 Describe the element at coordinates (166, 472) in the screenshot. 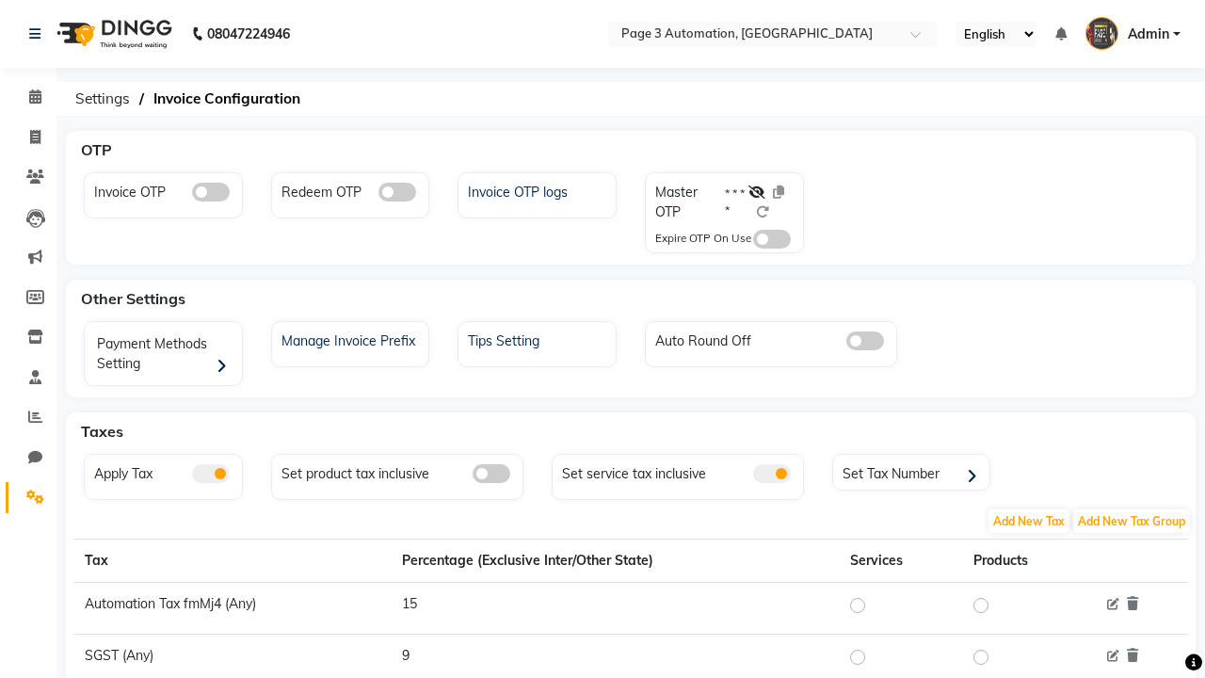

I see `div: Apply Tax` at that location.